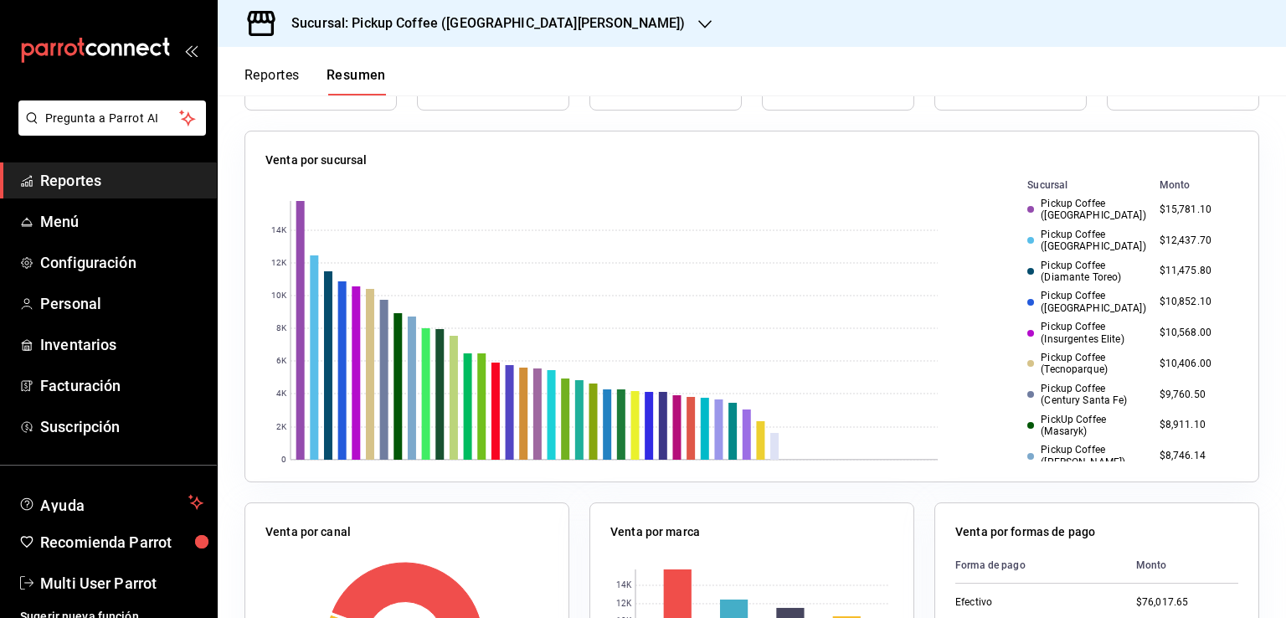 The width and height of the screenshot is (1286, 618). Describe the element at coordinates (121, 262) in the screenshot. I see `span: Configuración` at that location.